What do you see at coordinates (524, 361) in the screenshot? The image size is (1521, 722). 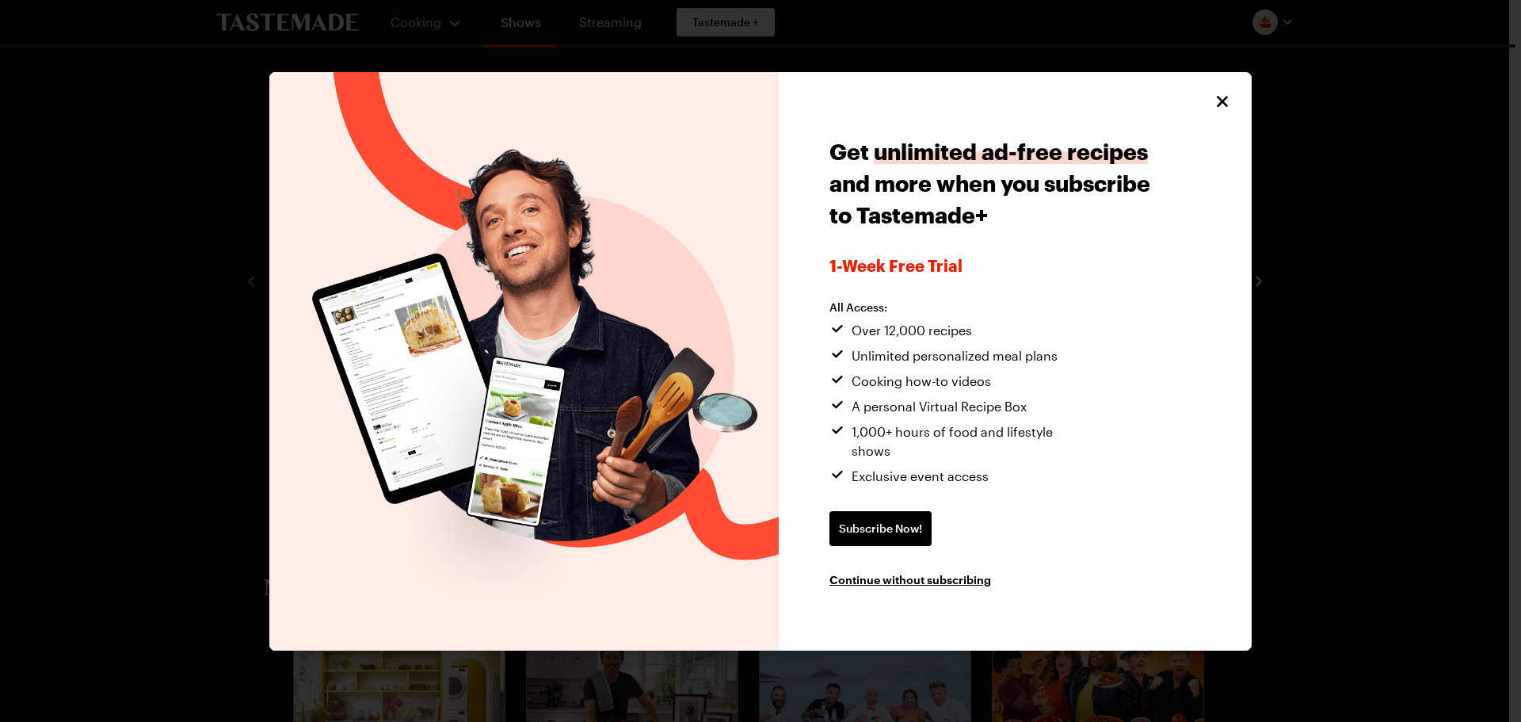 I see `img: Tastemade Plus preview image` at bounding box center [524, 361].